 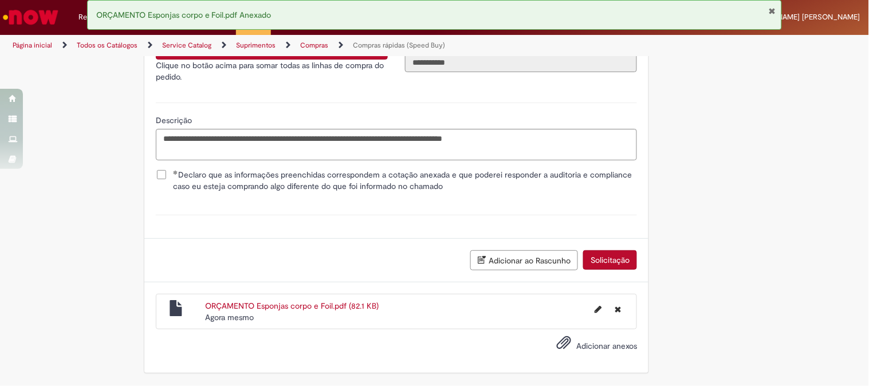 I want to click on button: Adicionar anexos, so click(x=564, y=345).